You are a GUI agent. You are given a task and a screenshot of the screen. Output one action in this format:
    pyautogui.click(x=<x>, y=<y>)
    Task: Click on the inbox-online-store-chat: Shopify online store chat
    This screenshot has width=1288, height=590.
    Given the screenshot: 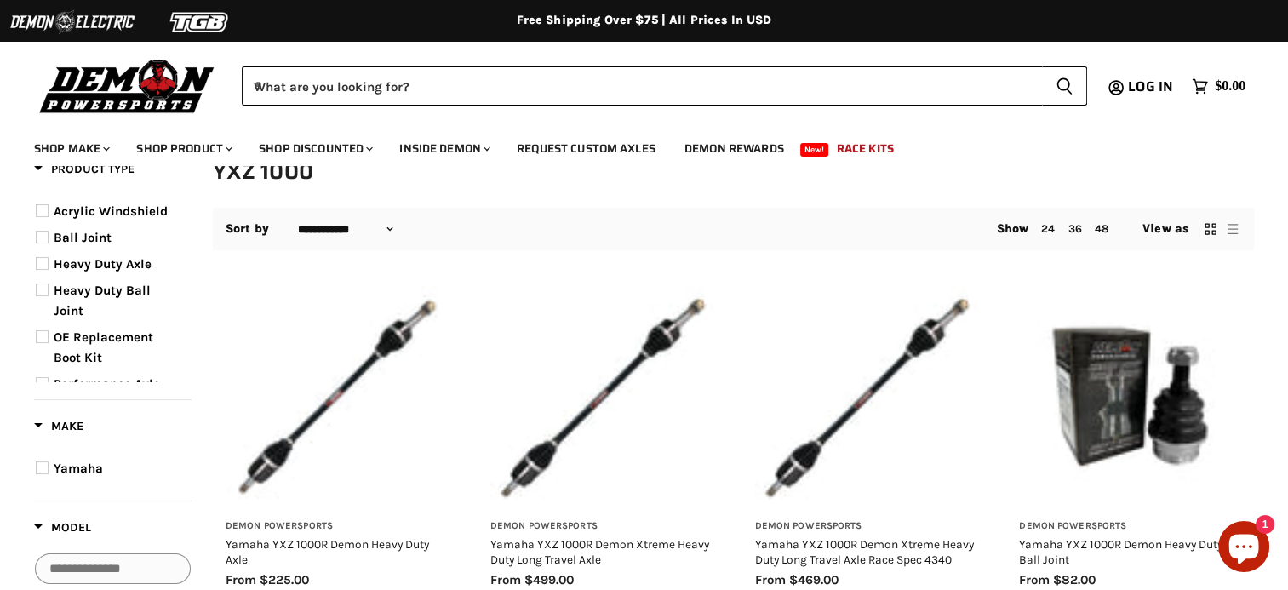 What is the action you would take?
    pyautogui.click(x=1244, y=548)
    